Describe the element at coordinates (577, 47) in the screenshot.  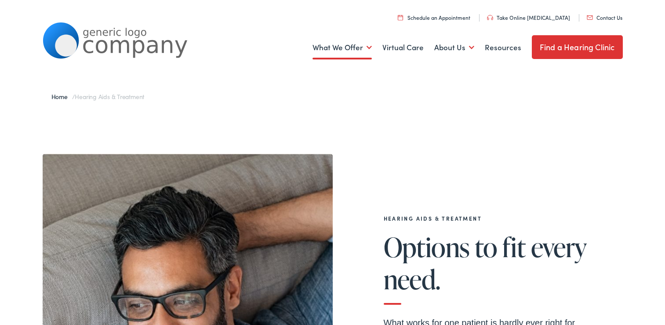
I see `a: Find a Hearing Clinic` at that location.